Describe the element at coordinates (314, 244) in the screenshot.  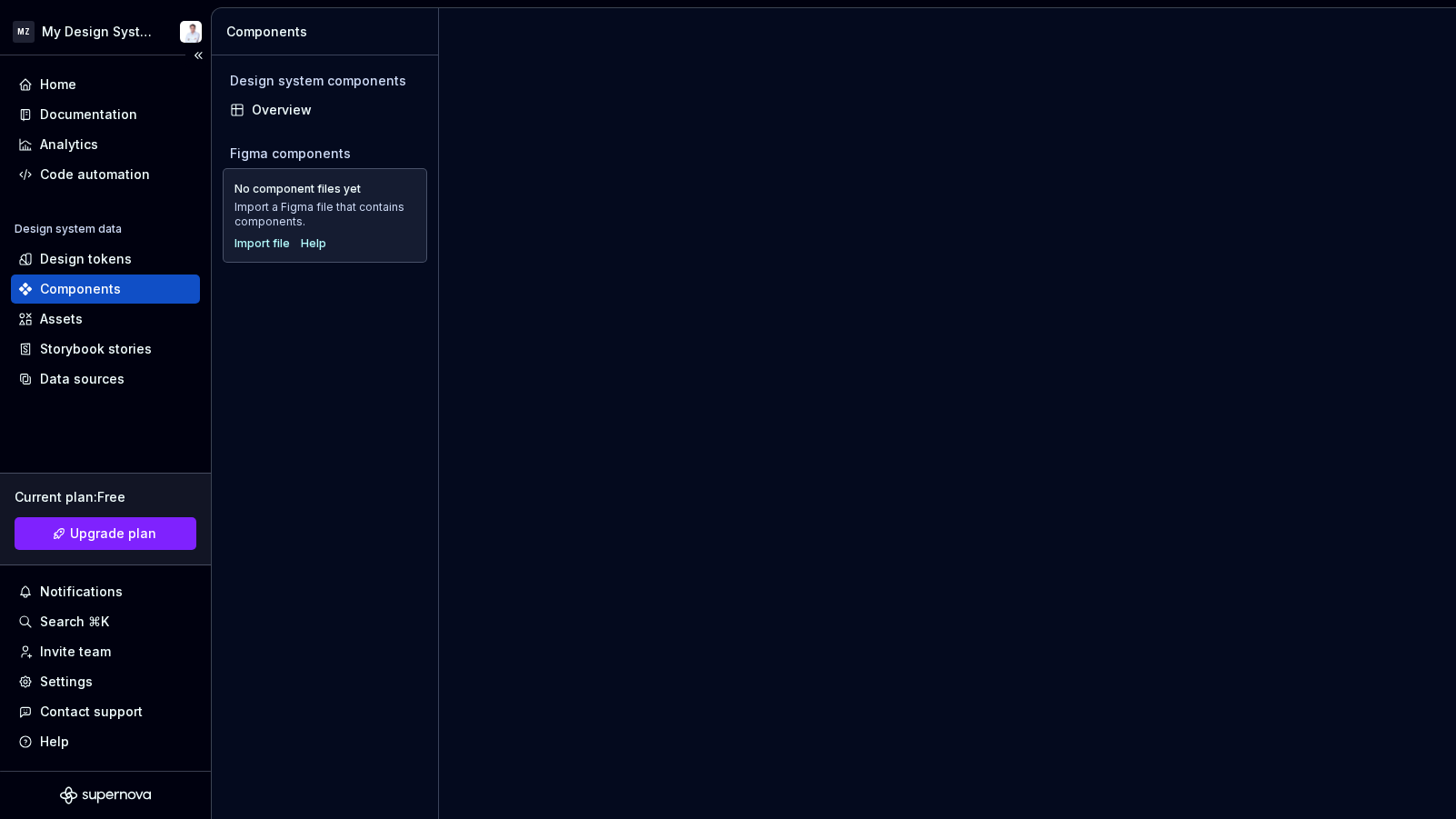
I see `a: Help` at that location.